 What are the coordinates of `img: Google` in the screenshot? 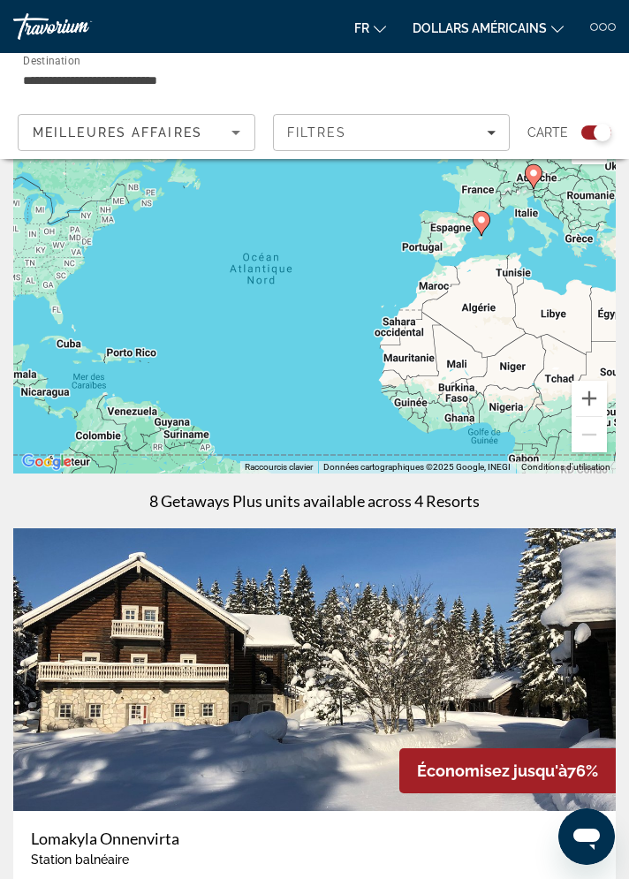 It's located at (47, 462).